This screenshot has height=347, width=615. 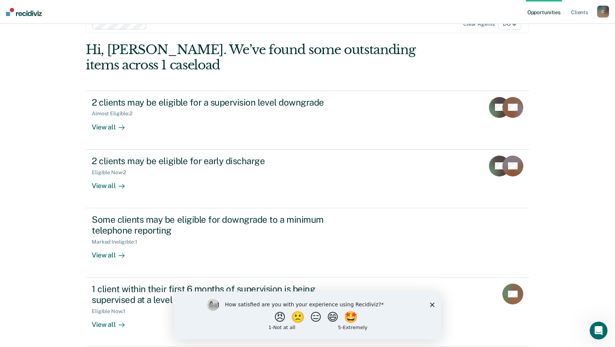 I want to click on div: 1 client within their first 6 months of supervision is being supervised at a level that does not ..., so click(x=223, y=294).